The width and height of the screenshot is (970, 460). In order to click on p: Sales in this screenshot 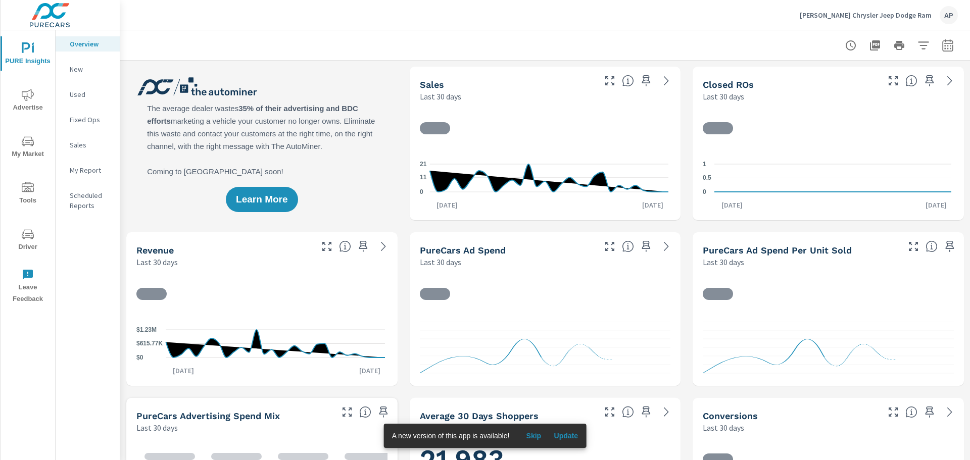, I will do `click(90, 145)`.